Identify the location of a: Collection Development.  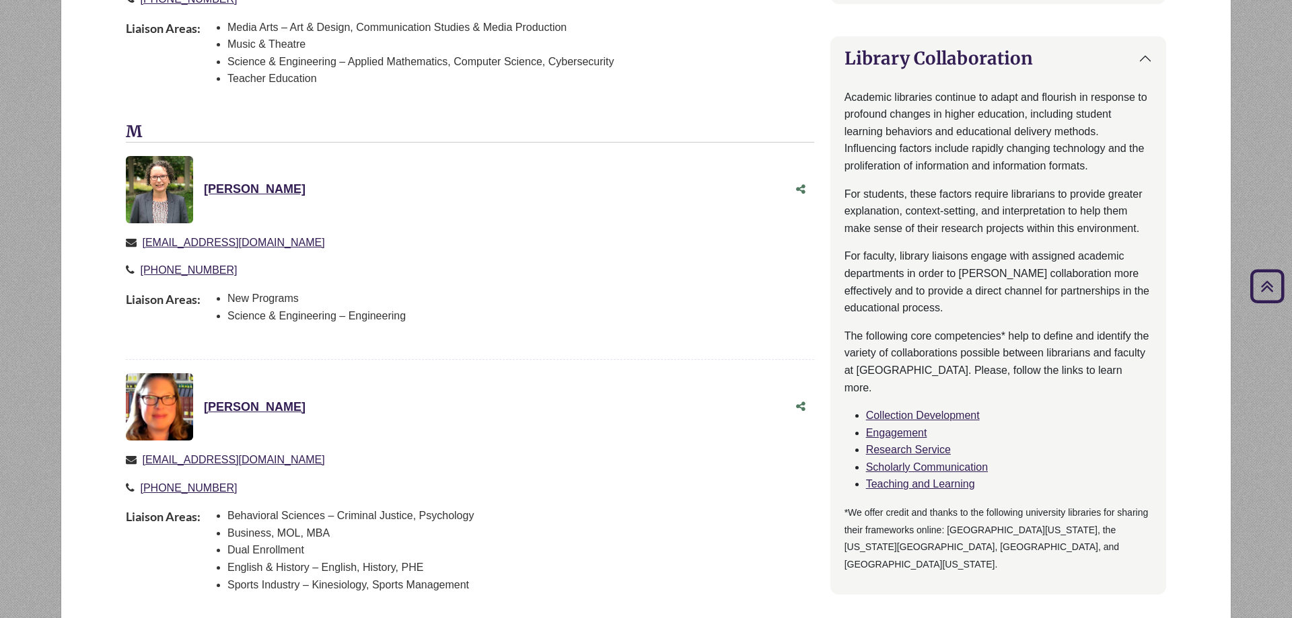
(923, 415).